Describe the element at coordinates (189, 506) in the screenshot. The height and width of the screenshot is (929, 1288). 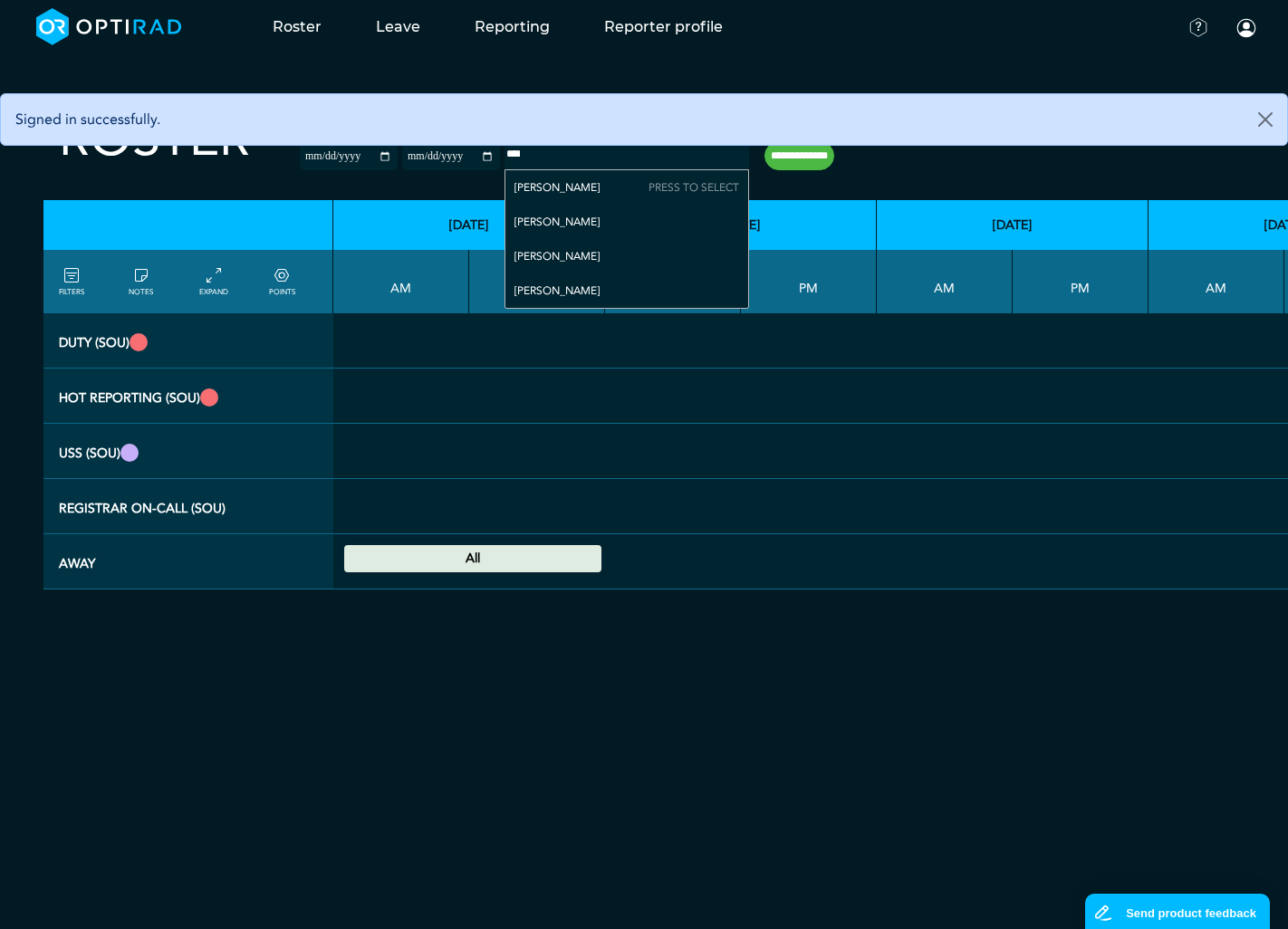
I see `th: Registrar On-Call (SOU)` at that location.